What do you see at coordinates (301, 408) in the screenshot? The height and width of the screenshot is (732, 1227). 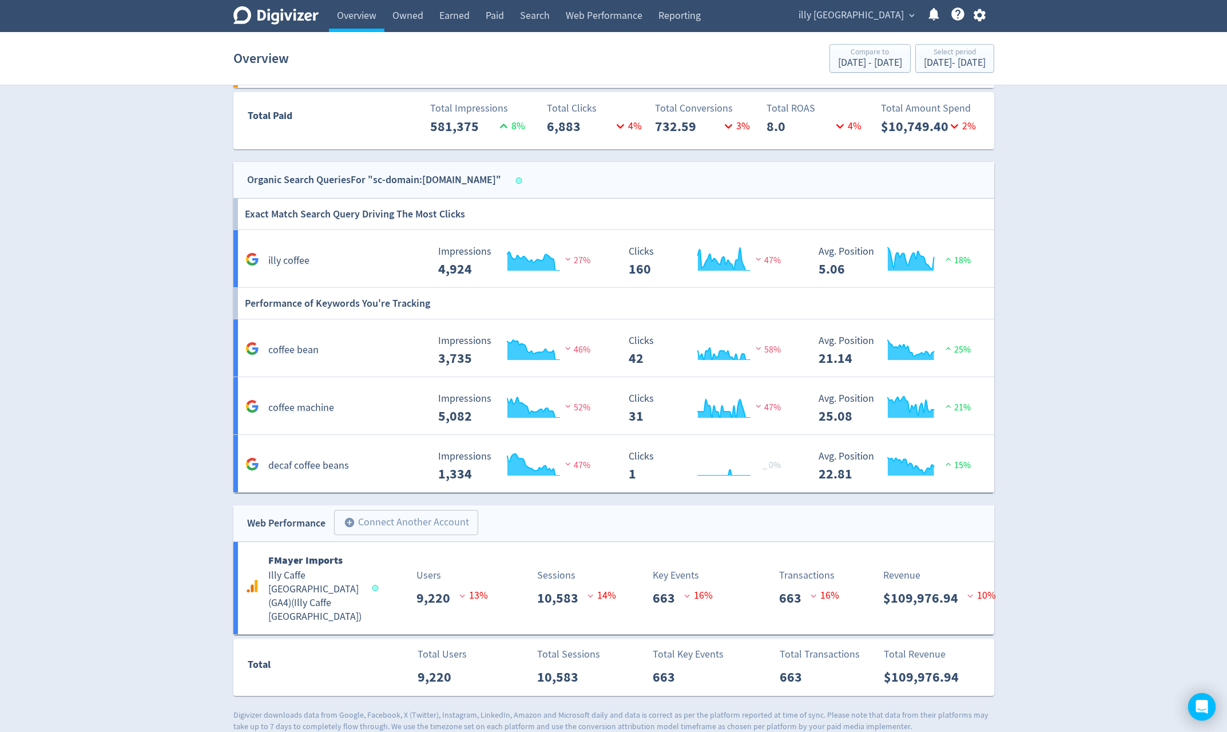 I see `h5: coffee machine` at bounding box center [301, 408].